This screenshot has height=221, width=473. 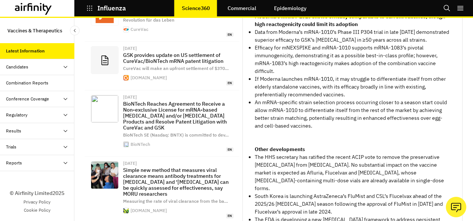 I want to click on a: Privacy Policy, so click(x=37, y=202).